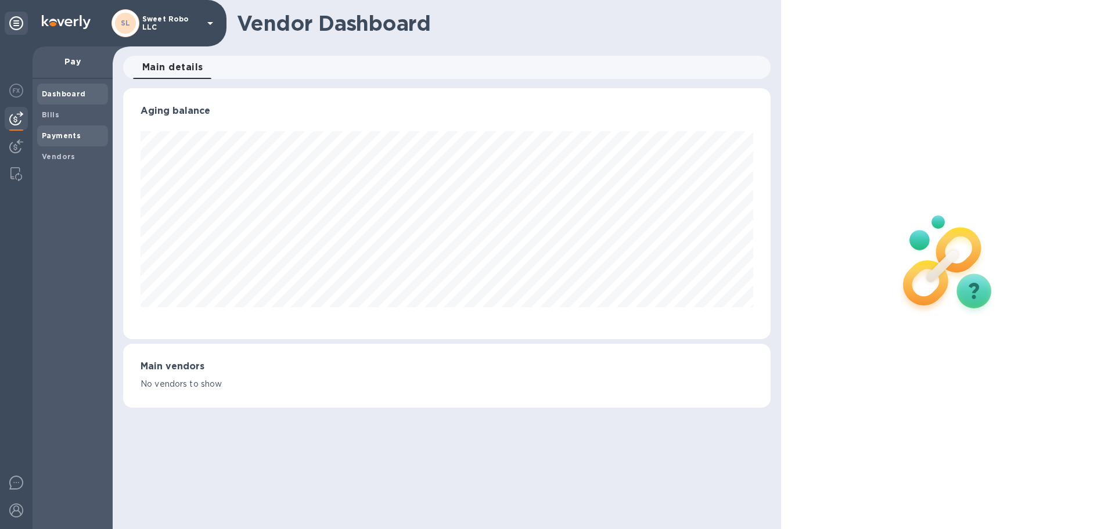 Image resolution: width=1115 pixels, height=529 pixels. What do you see at coordinates (172, 67) in the screenshot?
I see `span: Main details` at bounding box center [172, 67].